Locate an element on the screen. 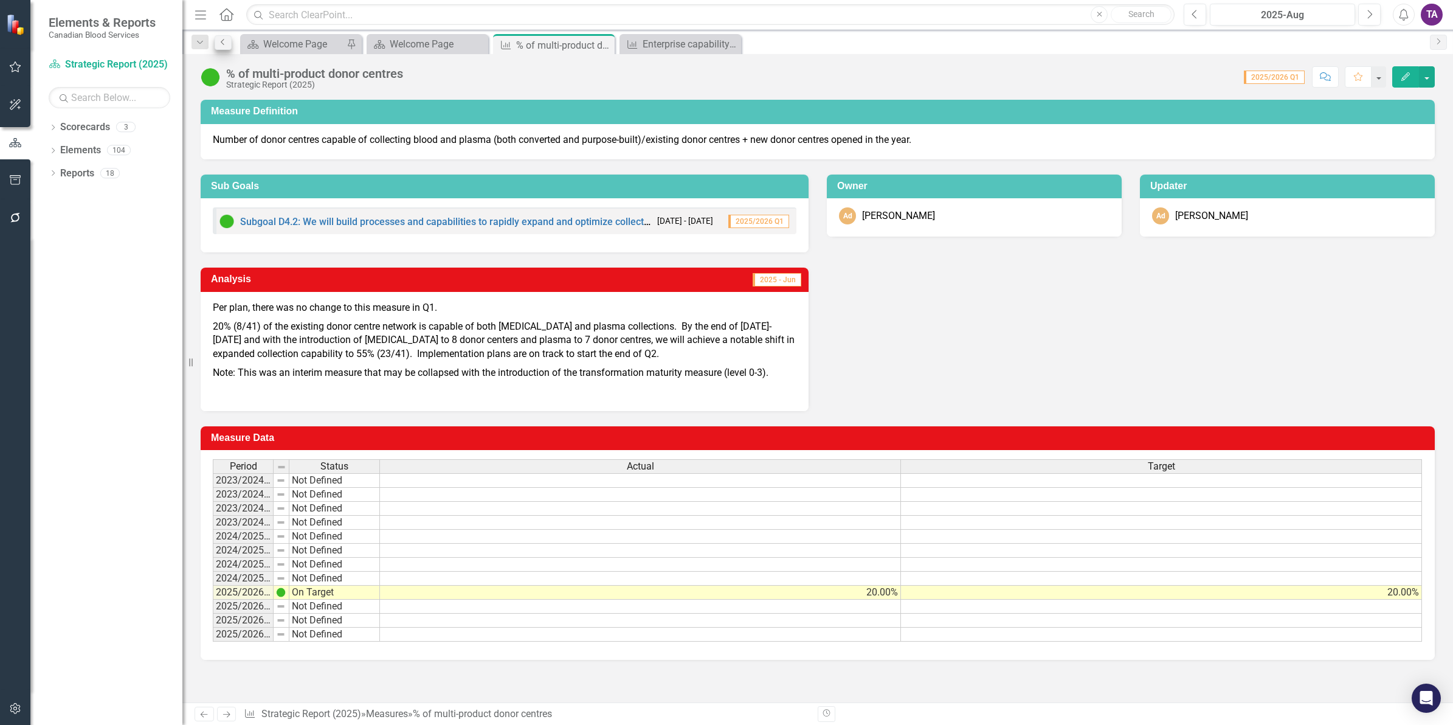 This screenshot has height=725, width=1453. span: Target is located at coordinates (1161, 466).